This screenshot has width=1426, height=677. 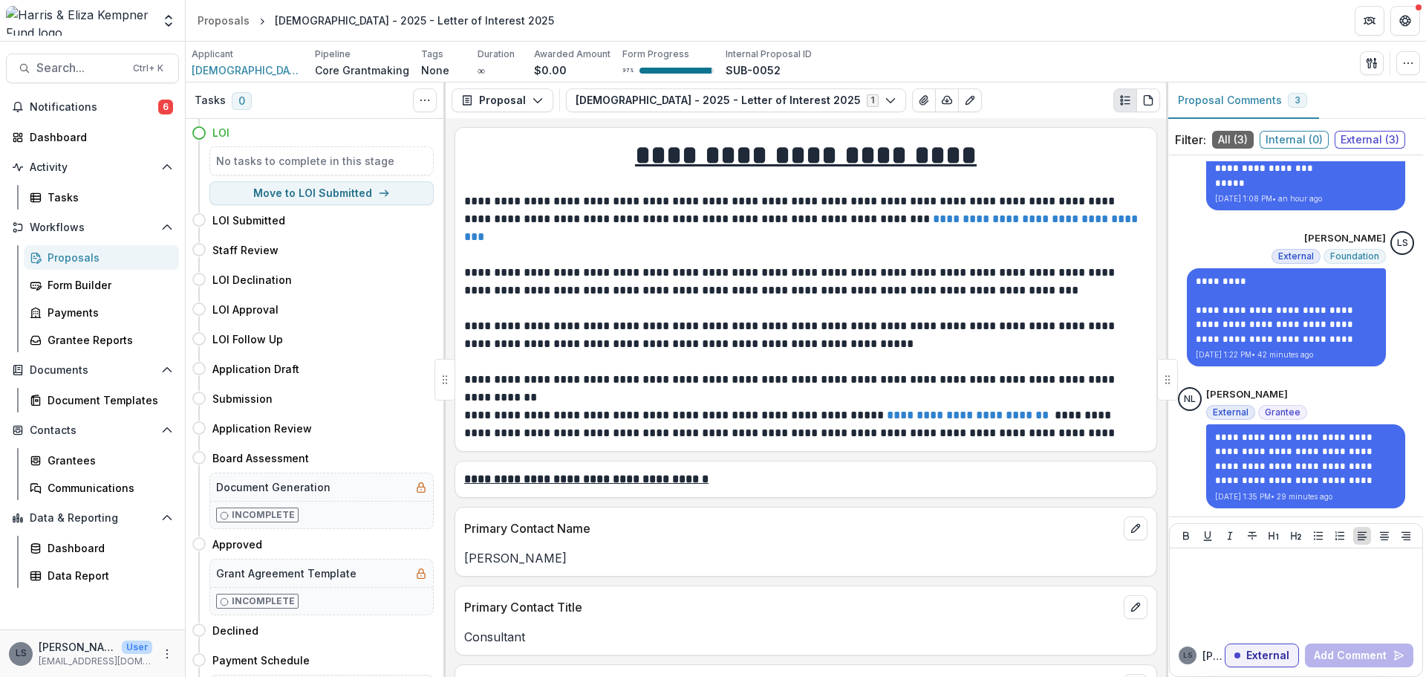 What do you see at coordinates (92, 430) in the screenshot?
I see `button: Open Contacts` at bounding box center [92, 430].